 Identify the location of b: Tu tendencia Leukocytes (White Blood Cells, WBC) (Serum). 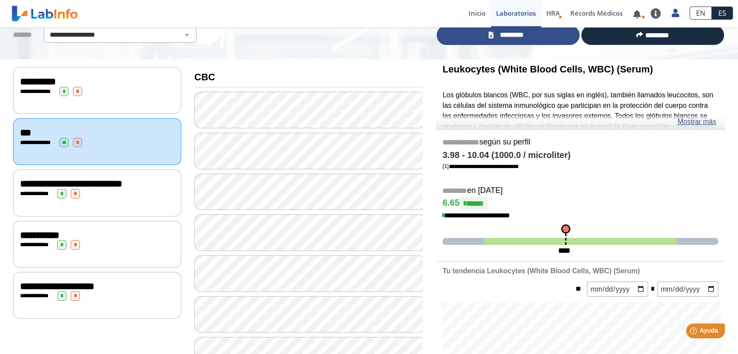
(541, 271).